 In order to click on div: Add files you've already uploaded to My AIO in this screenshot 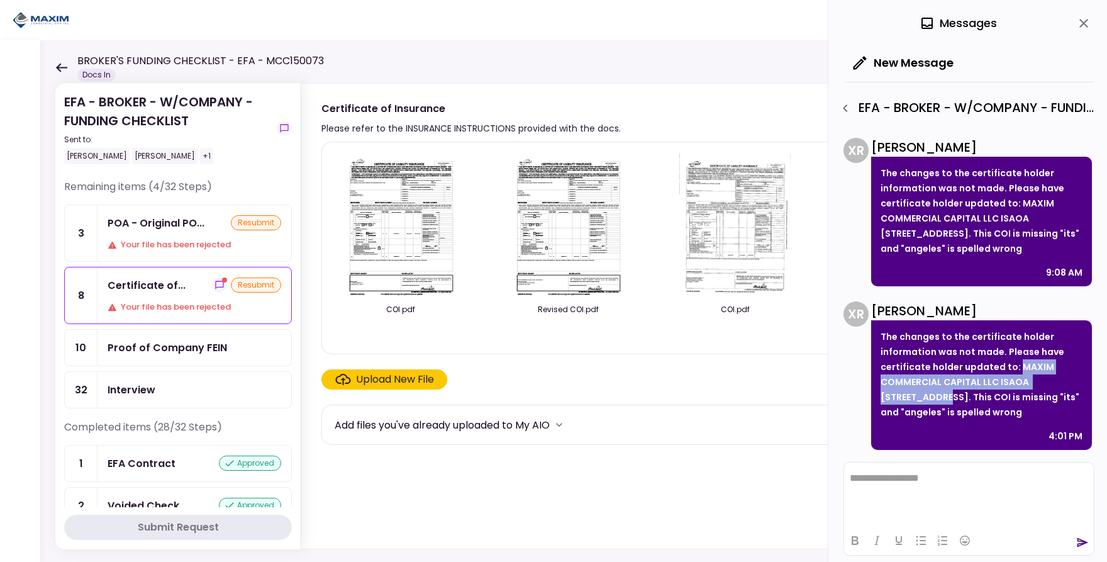, I will do `click(442, 425)`.